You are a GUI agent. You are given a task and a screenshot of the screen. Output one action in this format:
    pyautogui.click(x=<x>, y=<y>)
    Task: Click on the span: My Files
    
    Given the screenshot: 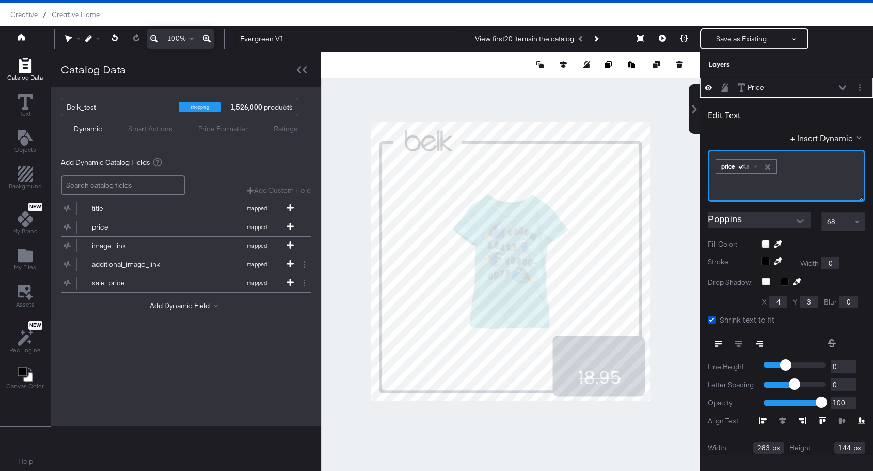 What is the action you would take?
    pyautogui.click(x=25, y=267)
    